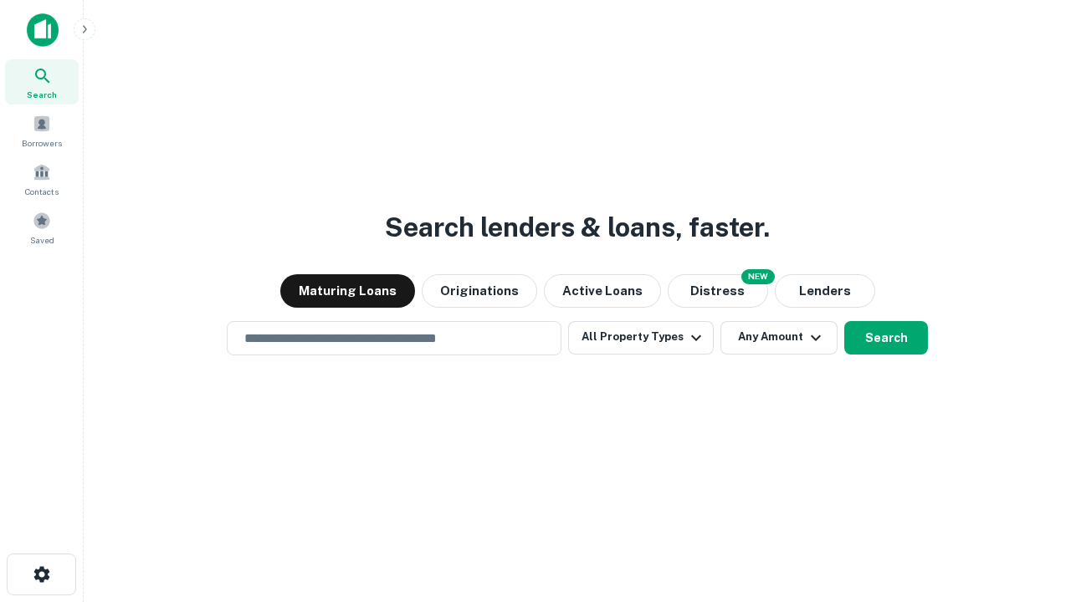  What do you see at coordinates (42, 82) in the screenshot?
I see `div: Search` at bounding box center [42, 82].